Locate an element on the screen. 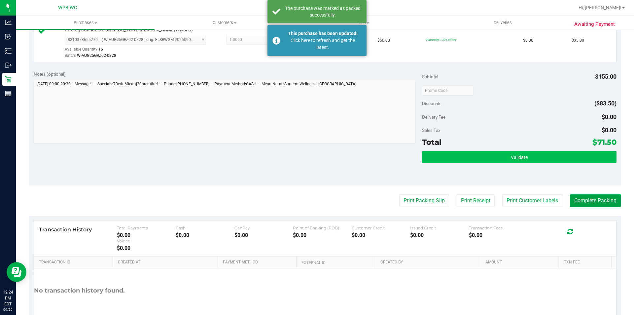 The width and height of the screenshot is (634, 315). div: CanPay is located at coordinates (264, 228).